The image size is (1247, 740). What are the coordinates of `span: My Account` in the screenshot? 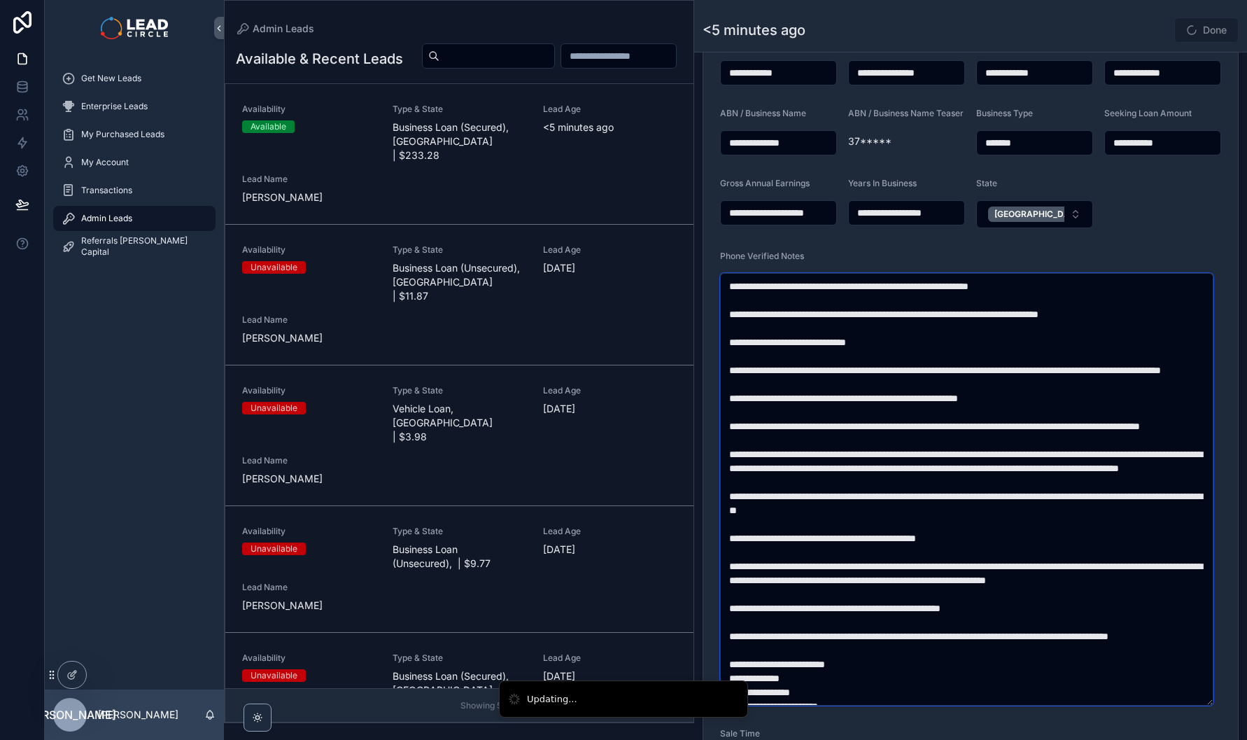 It's located at (105, 162).